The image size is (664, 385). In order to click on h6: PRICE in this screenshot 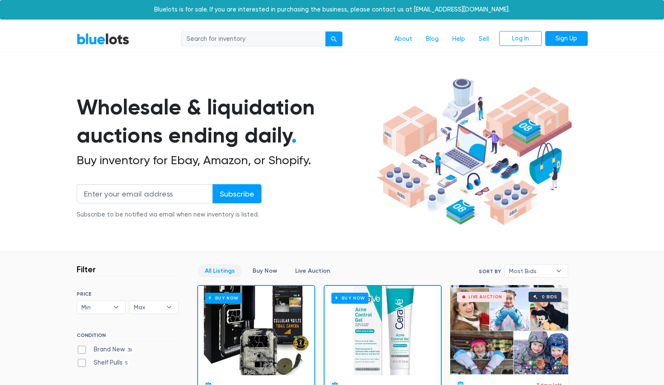, I will do `click(127, 294)`.